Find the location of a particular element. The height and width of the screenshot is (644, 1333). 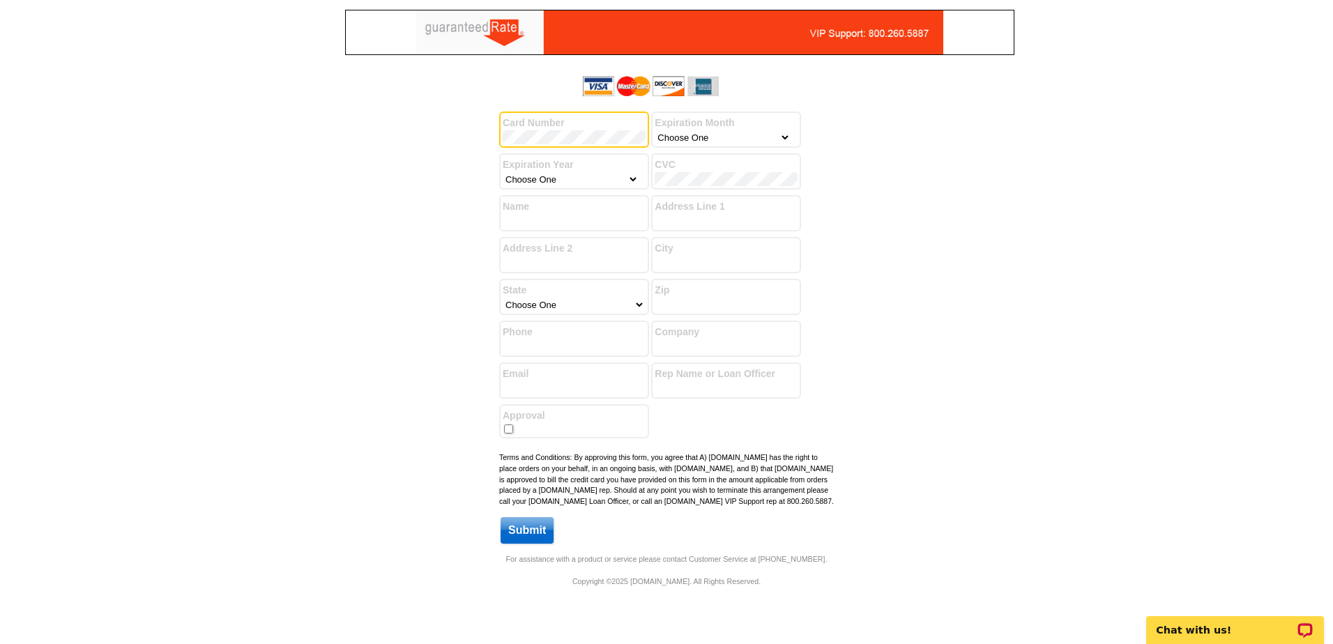

label: Company is located at coordinates (726, 332).